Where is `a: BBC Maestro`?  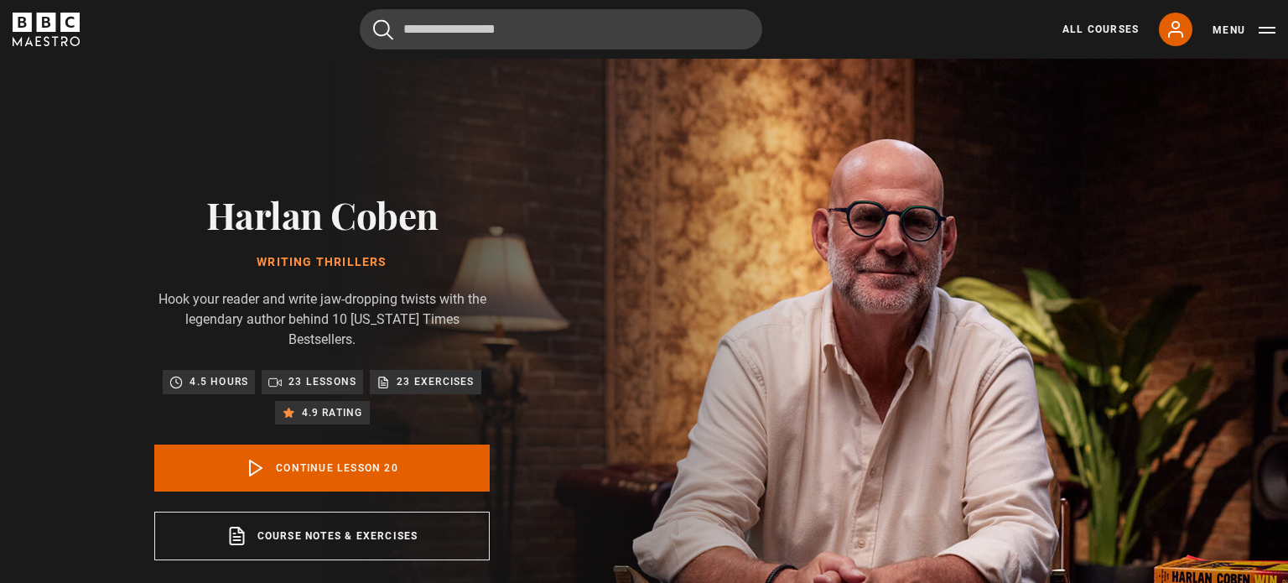 a: BBC Maestro is located at coordinates (46, 29).